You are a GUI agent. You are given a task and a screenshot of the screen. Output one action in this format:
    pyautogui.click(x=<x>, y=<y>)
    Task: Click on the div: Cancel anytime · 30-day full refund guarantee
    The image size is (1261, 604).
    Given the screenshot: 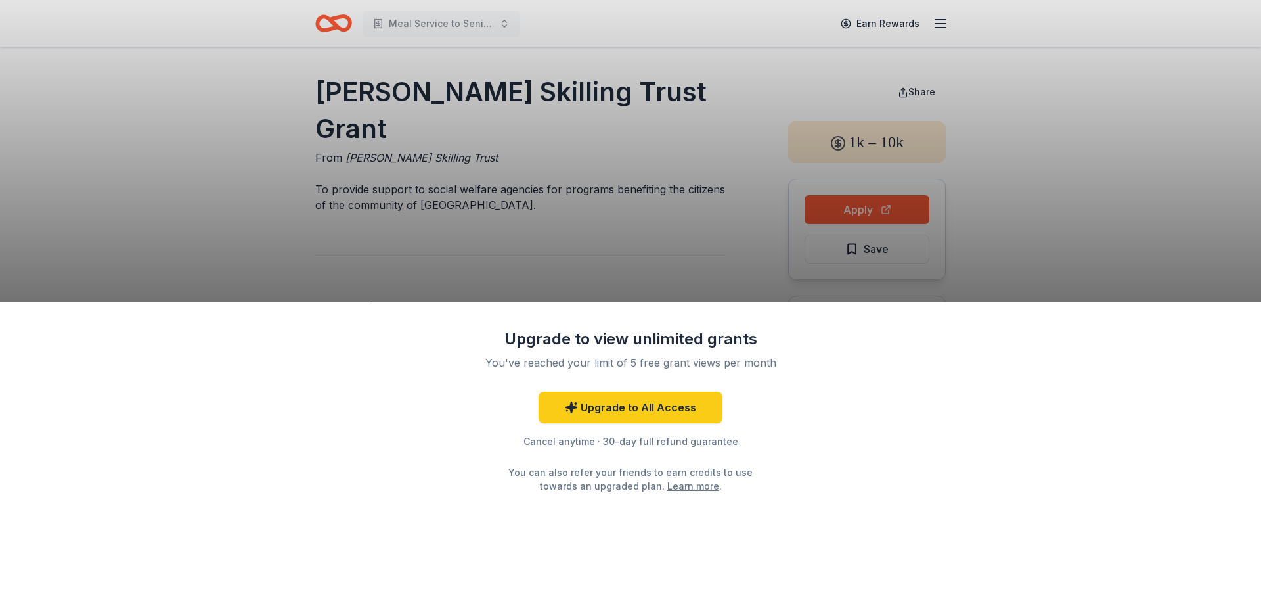 What is the action you would take?
    pyautogui.click(x=631, y=441)
    